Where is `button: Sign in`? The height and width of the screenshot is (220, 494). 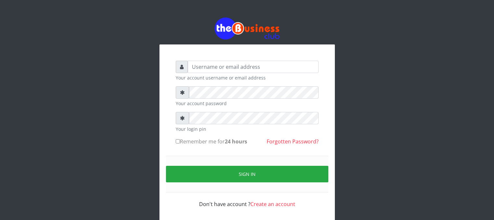
button: Sign in is located at coordinates (247, 174).